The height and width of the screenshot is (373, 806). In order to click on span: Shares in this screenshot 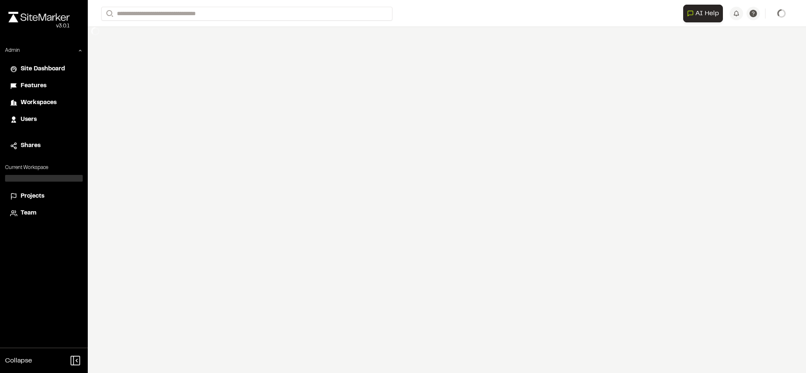, I will do `click(30, 146)`.